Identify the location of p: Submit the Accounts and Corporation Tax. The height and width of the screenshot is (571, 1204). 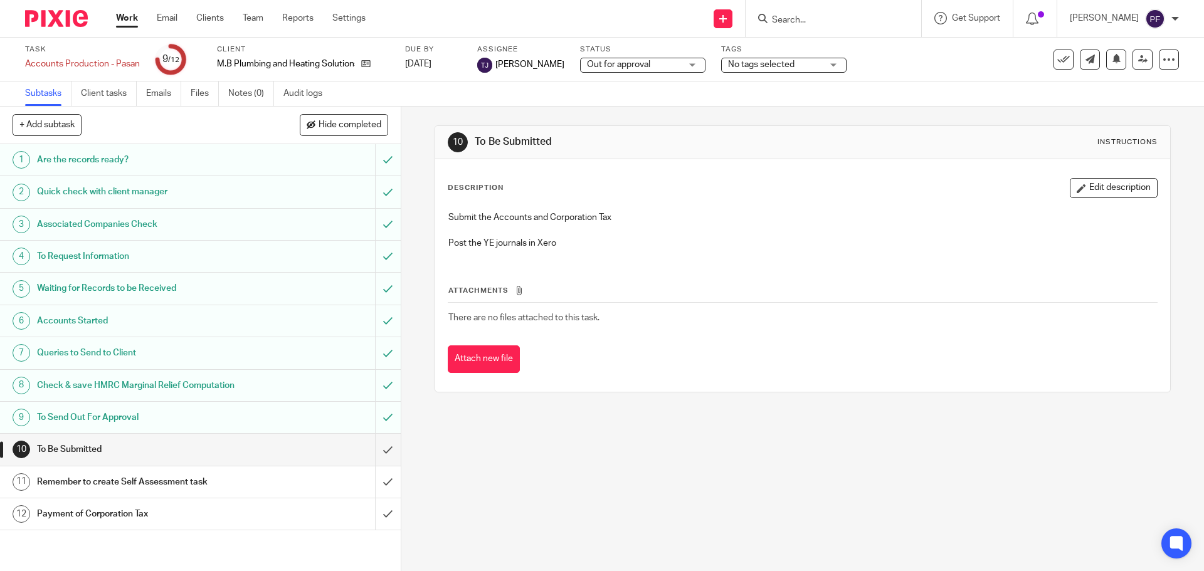
(802, 218).